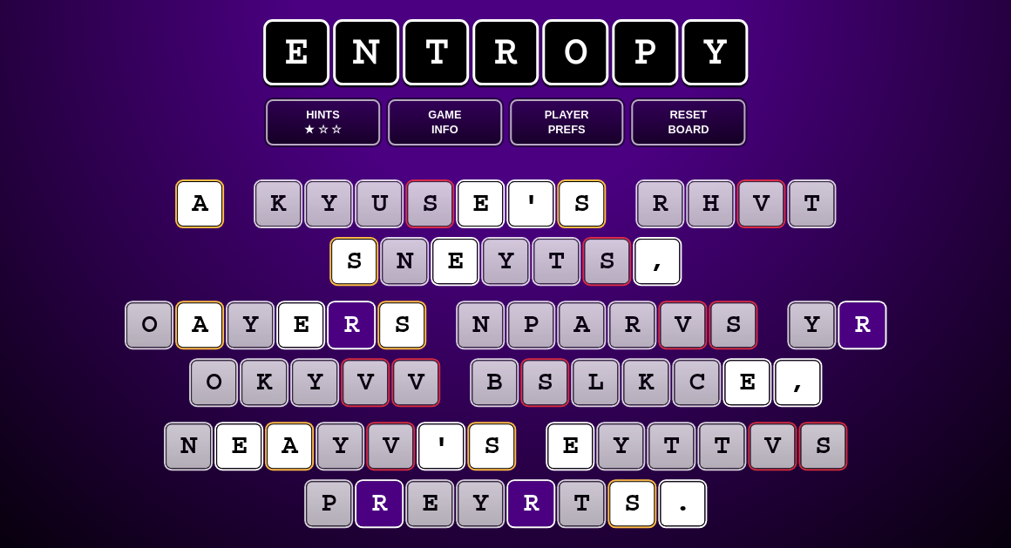 The image size is (1011, 548). What do you see at coordinates (581, 325) in the screenshot?
I see `puzzle-tile: a` at bounding box center [581, 325].